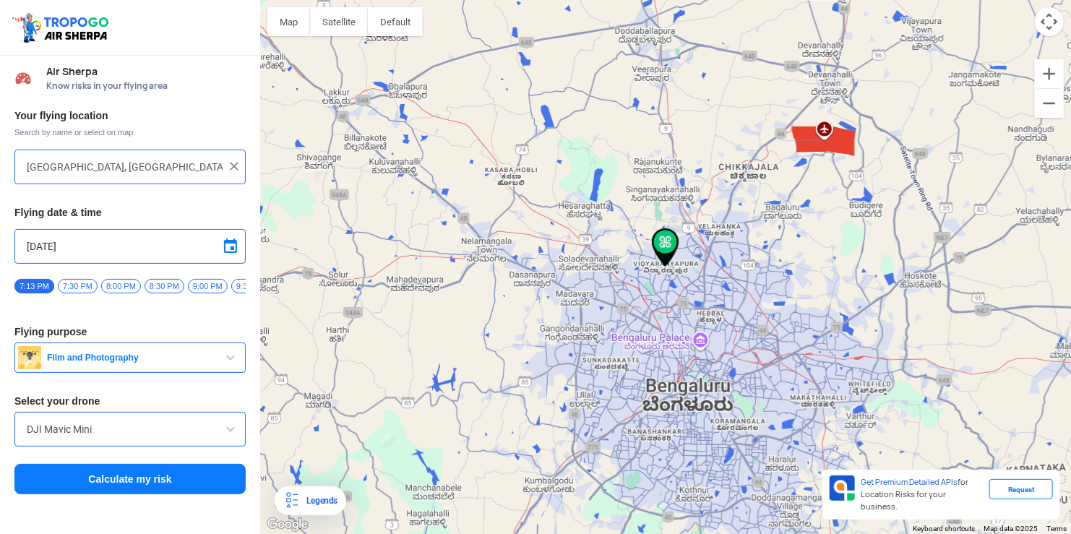 The height and width of the screenshot is (534, 1071). What do you see at coordinates (23, 78) in the screenshot?
I see `img: Risk Scores` at bounding box center [23, 78].